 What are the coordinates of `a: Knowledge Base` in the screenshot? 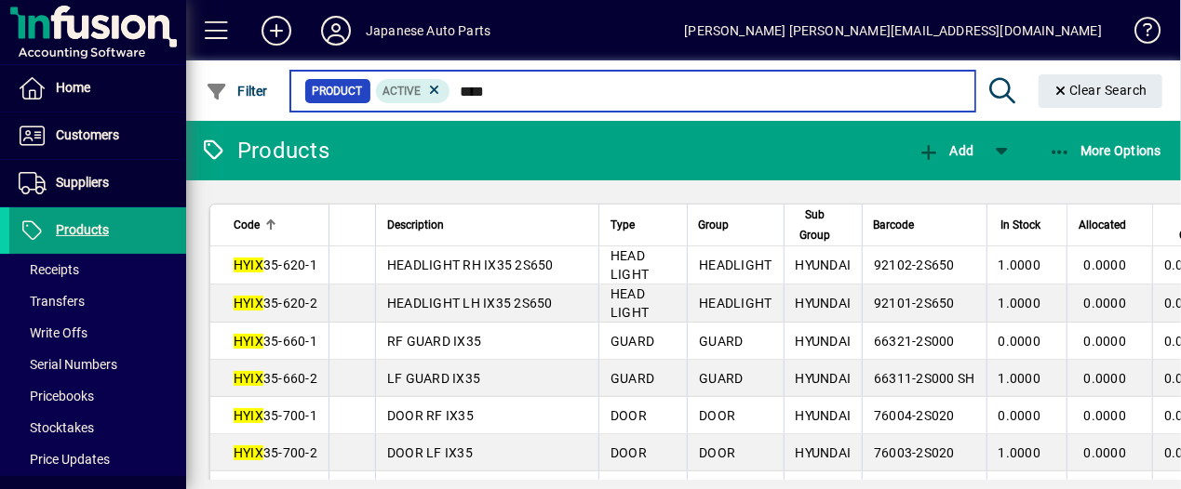 It's located at (1139, 33).